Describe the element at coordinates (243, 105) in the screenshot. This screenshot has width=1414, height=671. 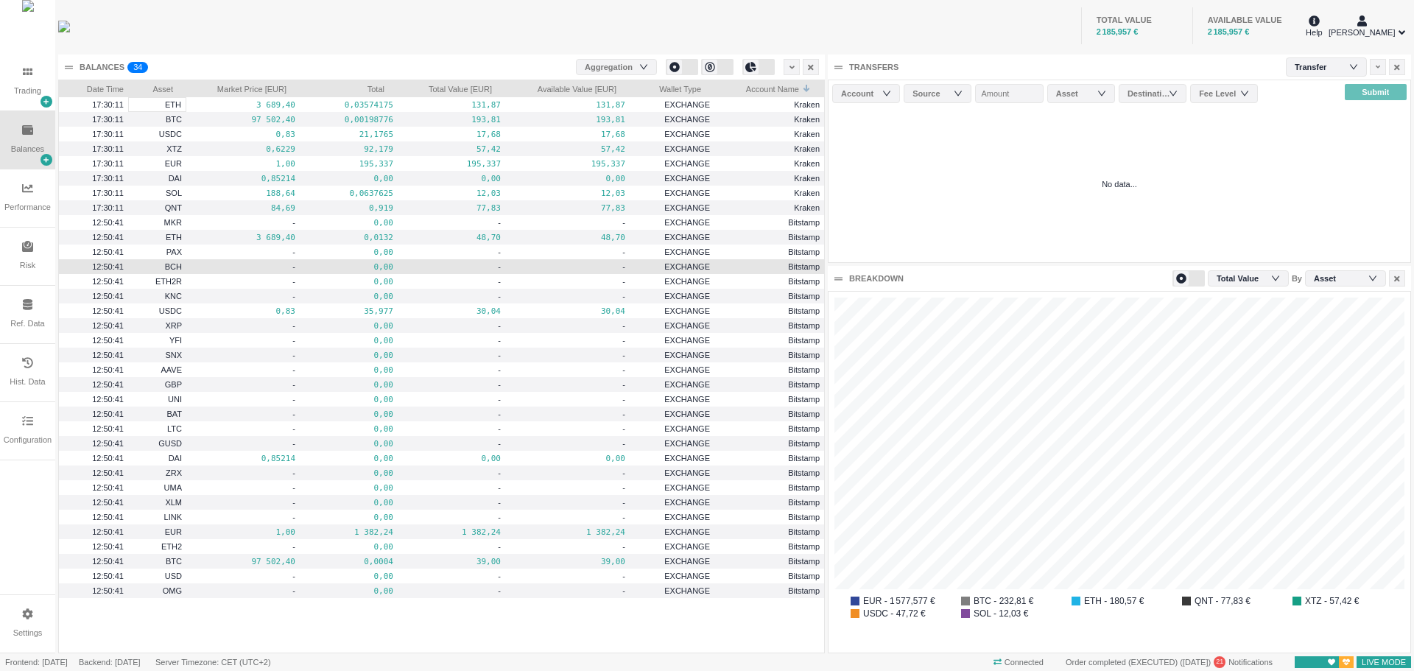
I see `pre: 3 689,40` at that location.